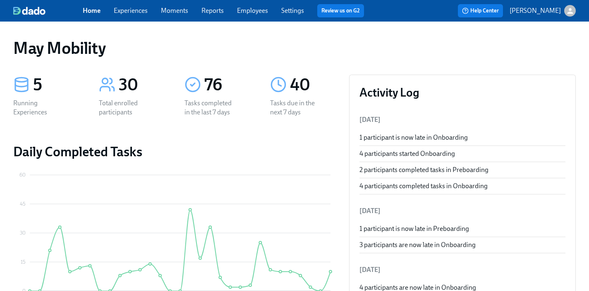  I want to click on a: Review us on G2, so click(341, 11).